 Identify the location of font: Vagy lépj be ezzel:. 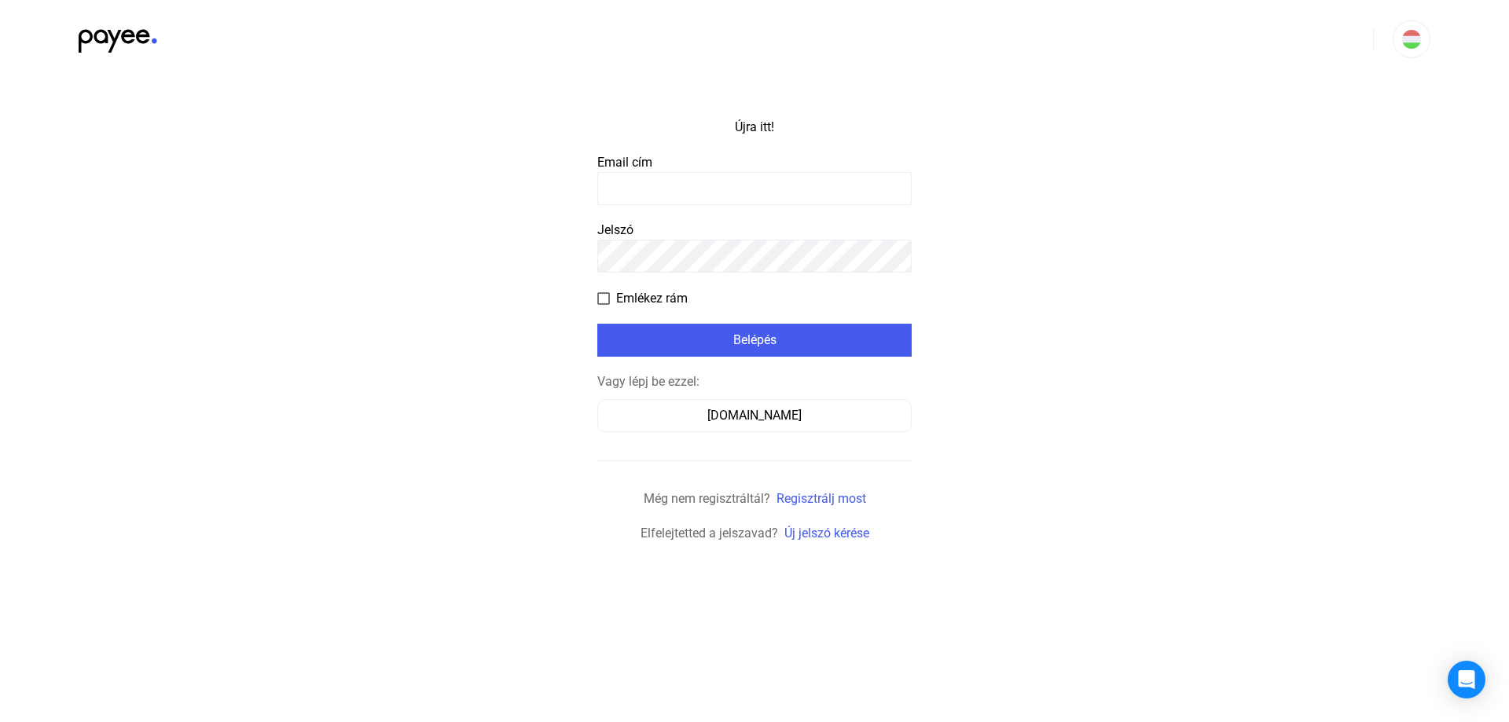
(649, 381).